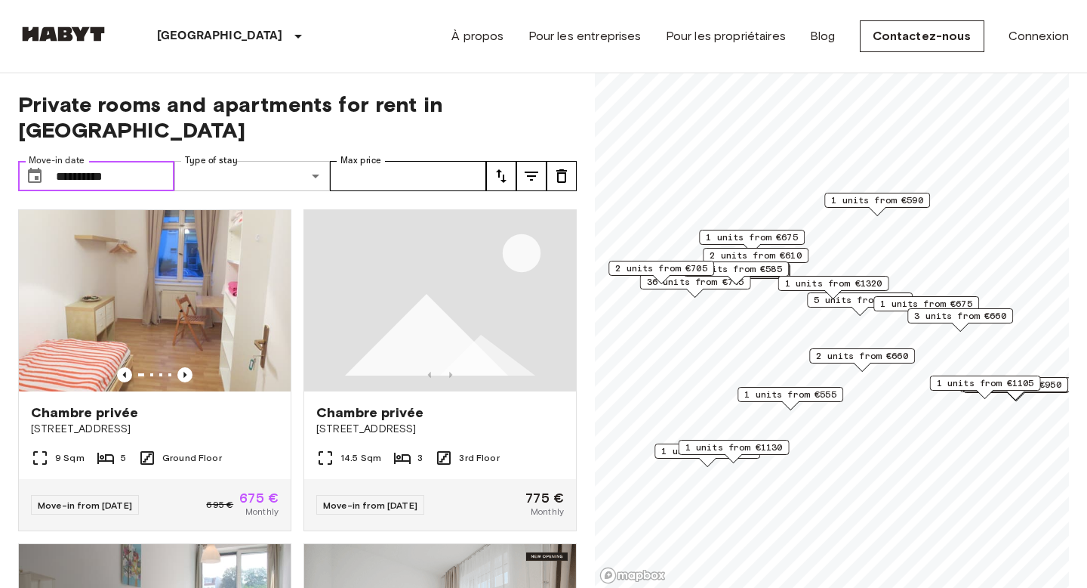  Describe the element at coordinates (662, 268) in the screenshot. I see `span: 2 units from €705` at that location.